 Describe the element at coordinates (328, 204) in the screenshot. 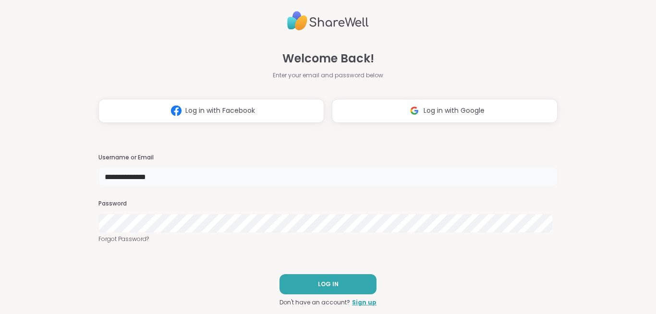

I see `h3: Password` at that location.